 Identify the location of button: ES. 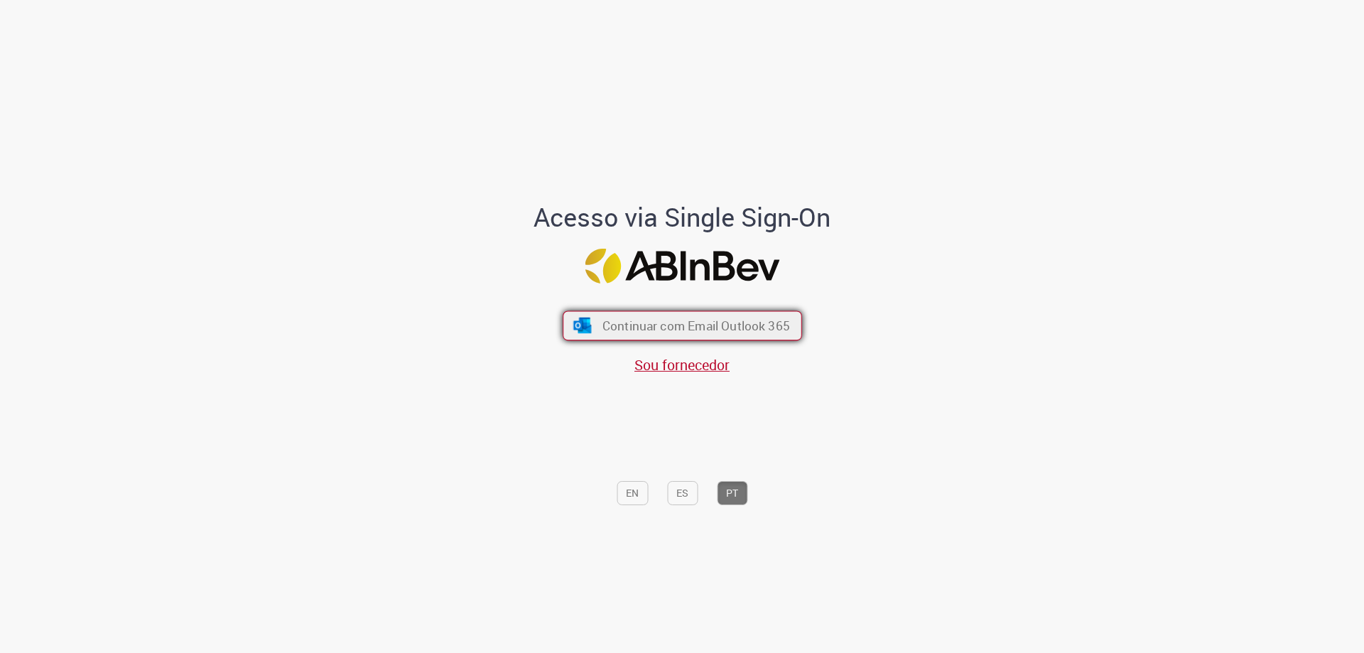
(682, 493).